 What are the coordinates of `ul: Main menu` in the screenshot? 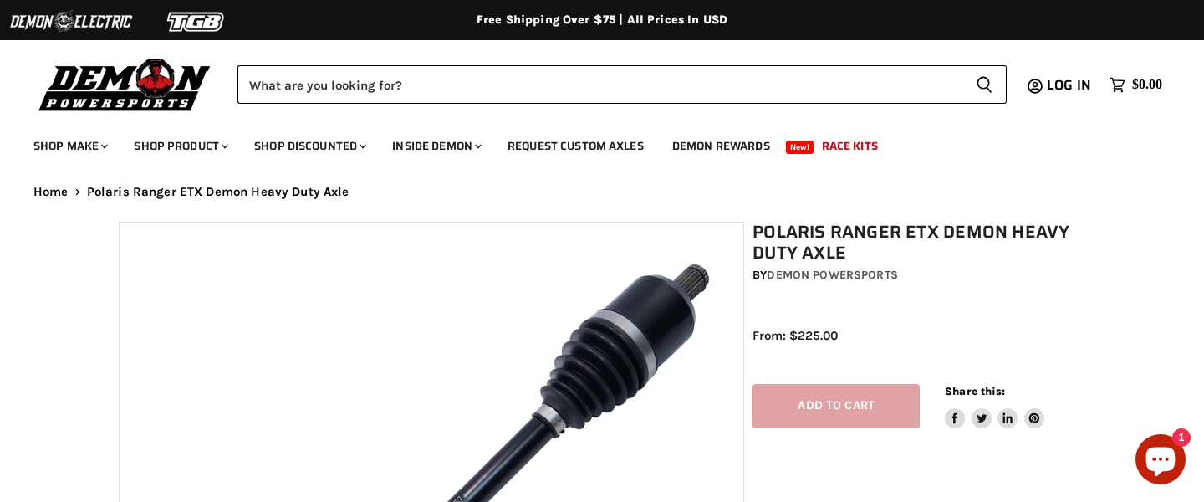 It's located at (590, 142).